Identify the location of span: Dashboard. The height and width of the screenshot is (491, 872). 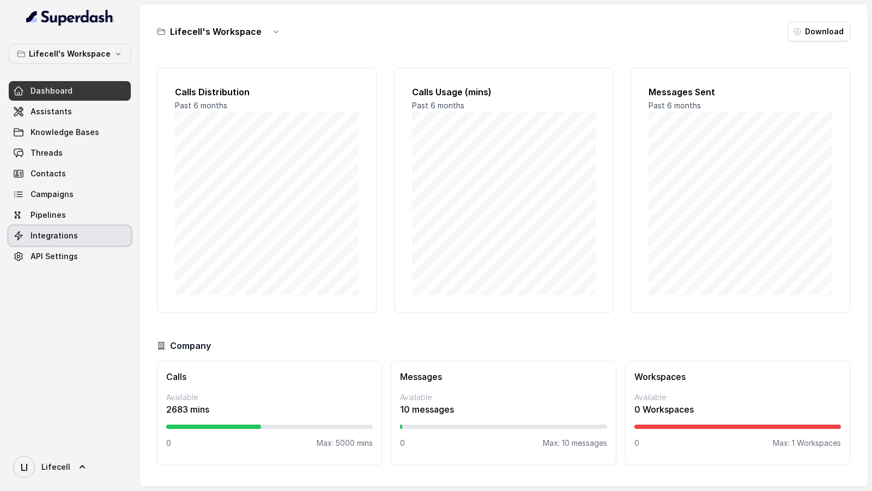
(51, 91).